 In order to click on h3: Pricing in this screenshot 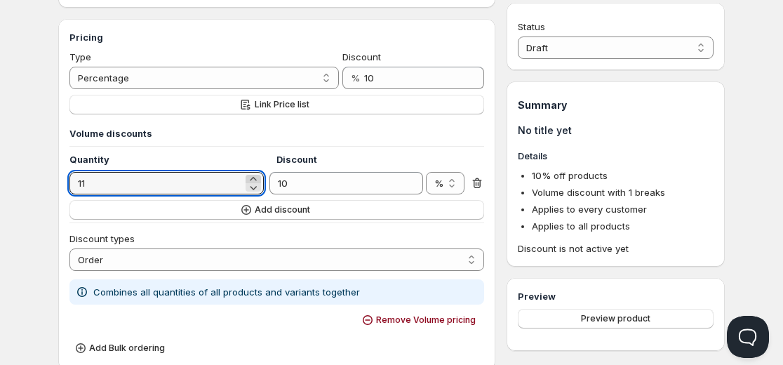, I will do `click(276, 37)`.